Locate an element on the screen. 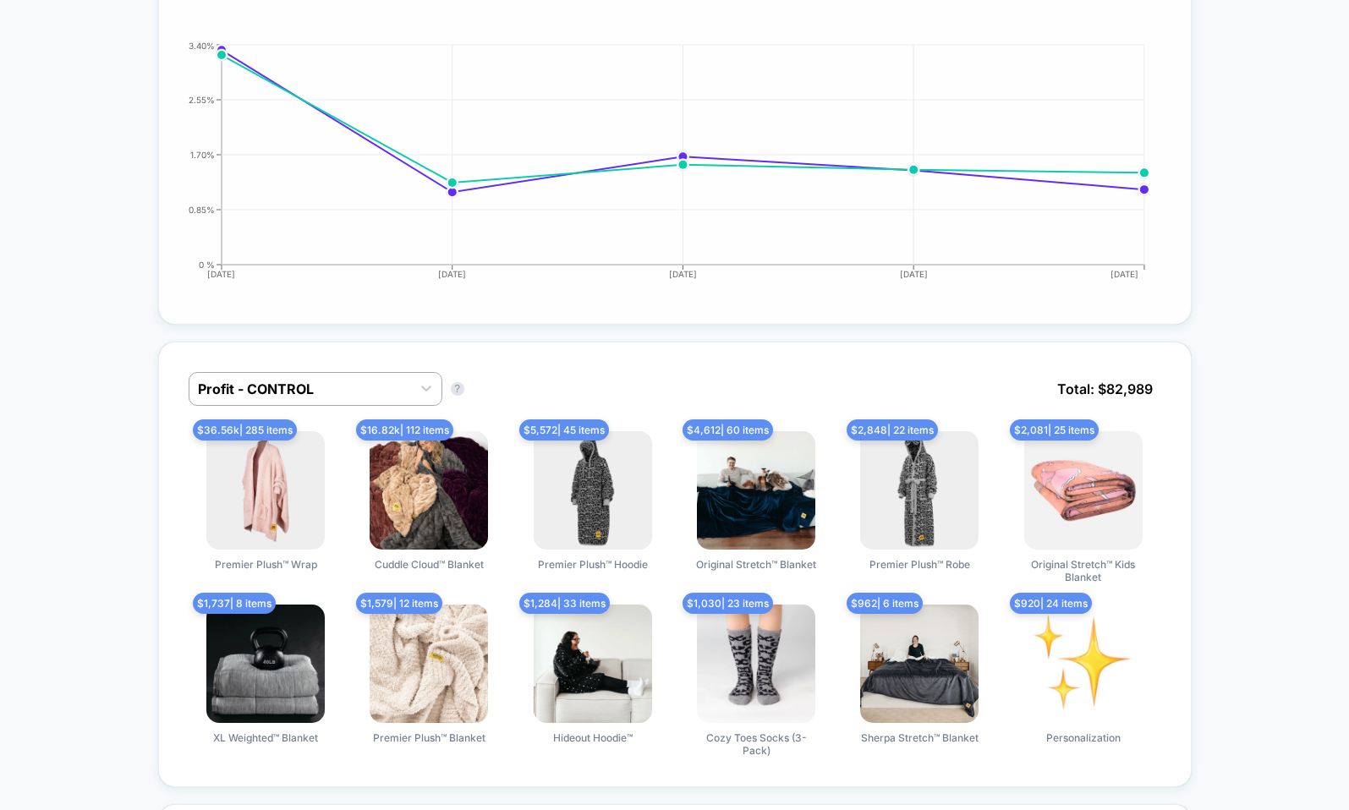 The height and width of the screenshot is (810, 1349). span: Personalization is located at coordinates (1084, 738).